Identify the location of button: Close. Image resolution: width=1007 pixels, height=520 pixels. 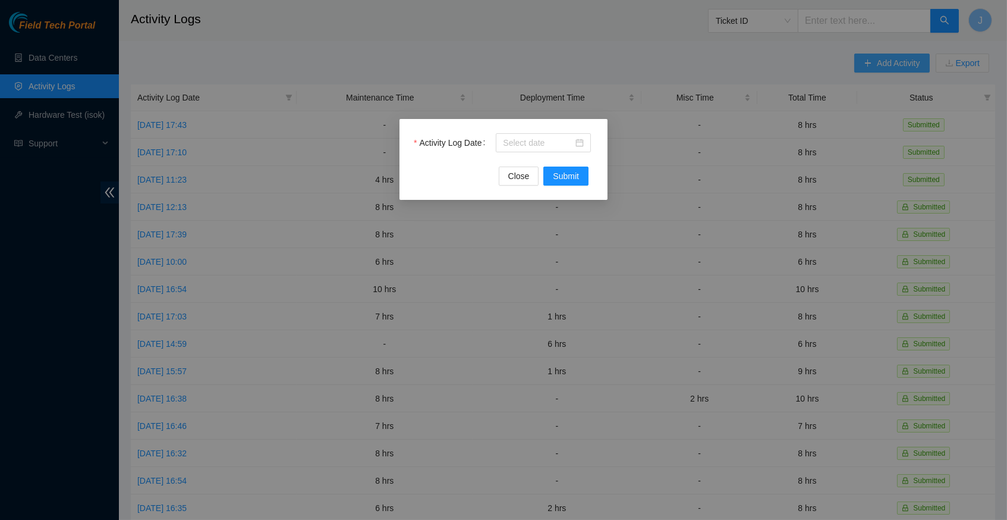
(519, 176).